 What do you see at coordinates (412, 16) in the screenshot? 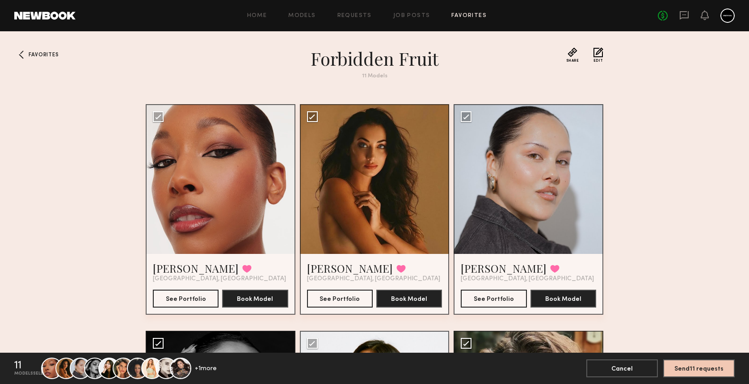
I see `a: Job Posts` at bounding box center [412, 16].